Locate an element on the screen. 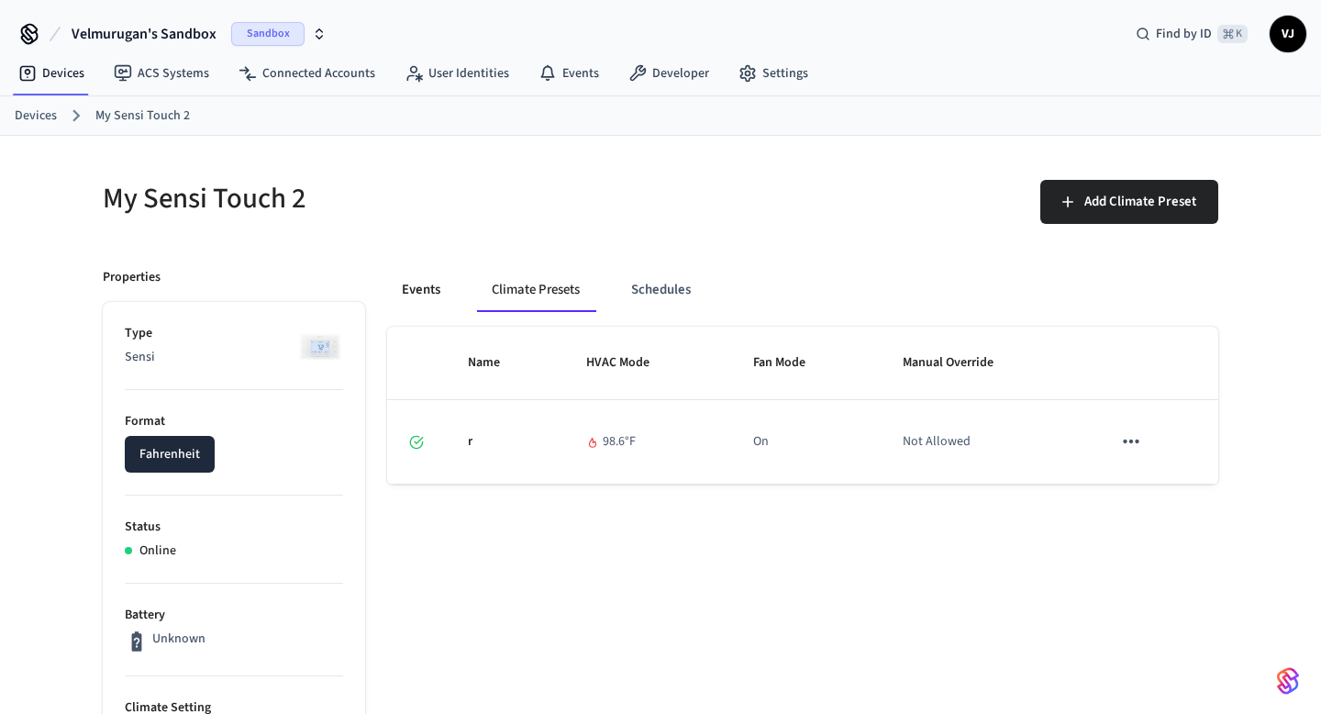 This screenshot has height=714, width=1321. a: My Sensi Touch 2 is located at coordinates (142, 116).